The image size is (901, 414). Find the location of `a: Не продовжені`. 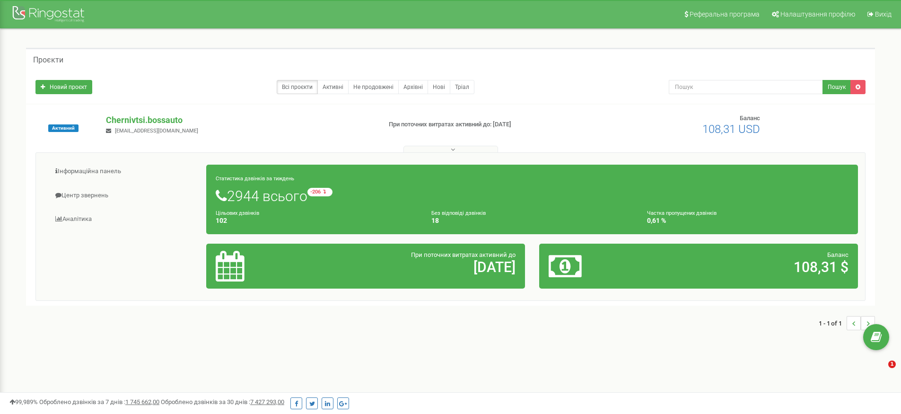

a: Не продовжені is located at coordinates (373, 87).